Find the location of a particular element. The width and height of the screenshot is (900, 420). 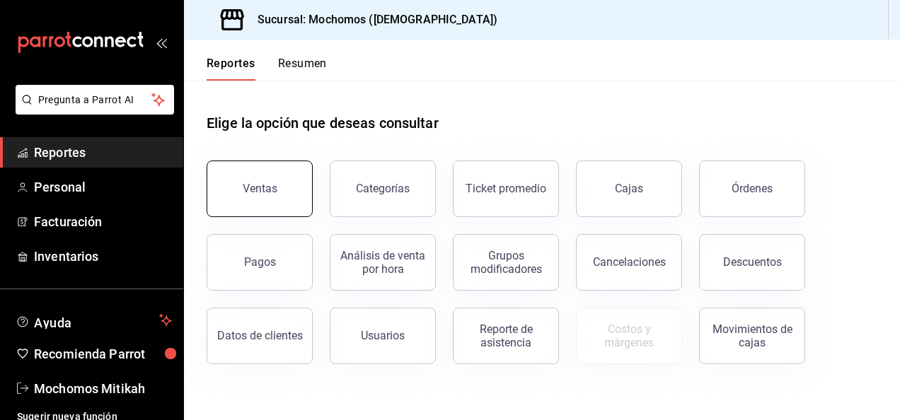

button: open_drawer_menu is located at coordinates (161, 42).